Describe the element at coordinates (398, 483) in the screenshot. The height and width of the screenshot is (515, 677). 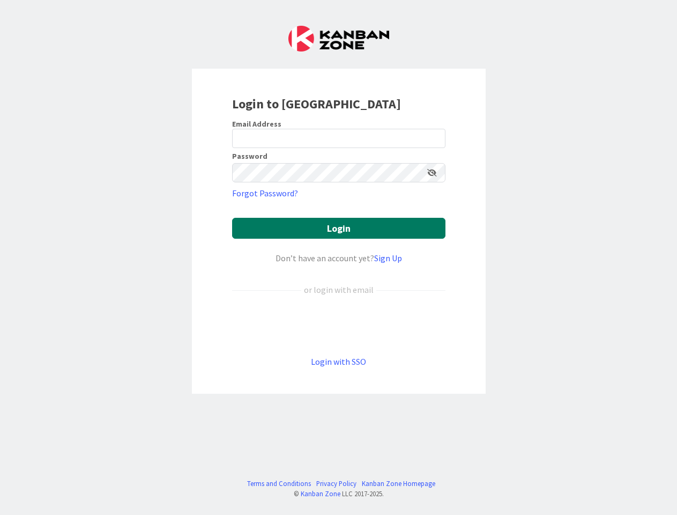
I see `a: Kanban Zone Homepage` at that location.